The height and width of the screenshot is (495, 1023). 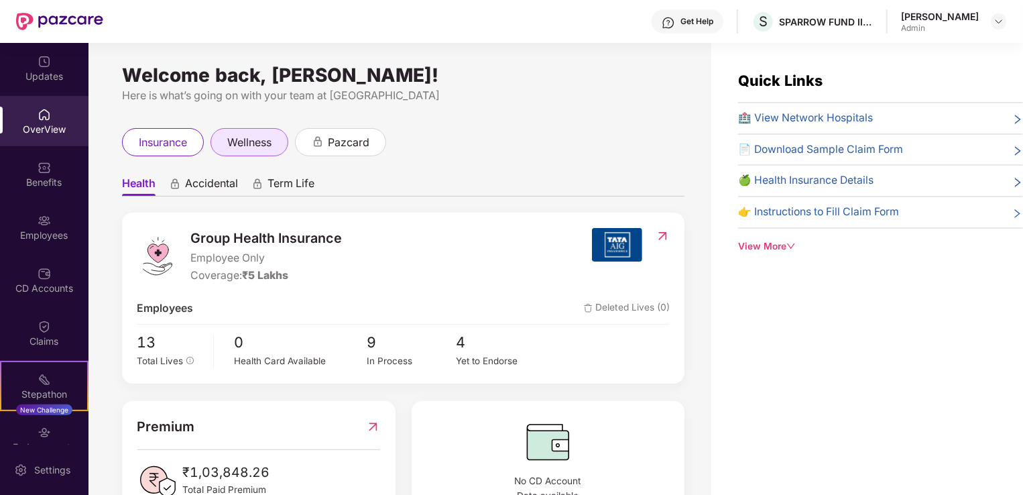 What do you see at coordinates (52, 470) in the screenshot?
I see `div: Settings` at bounding box center [52, 470].